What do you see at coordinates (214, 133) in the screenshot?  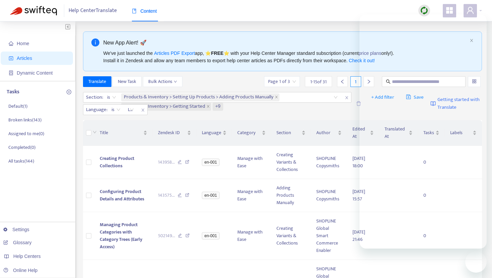 I see `th: Language` at bounding box center [214, 133].